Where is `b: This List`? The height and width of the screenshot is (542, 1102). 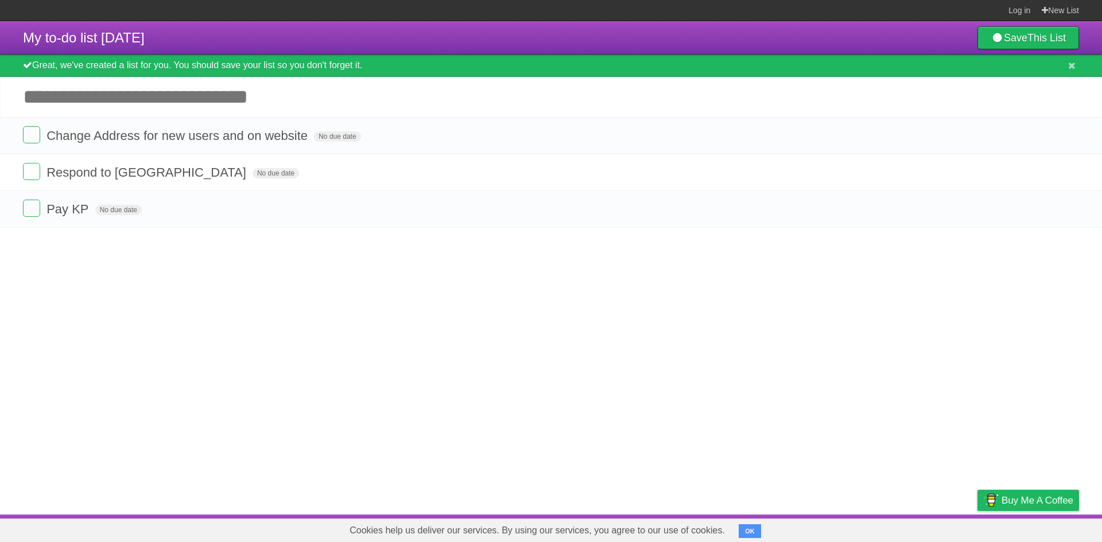 b: This List is located at coordinates (1046, 38).